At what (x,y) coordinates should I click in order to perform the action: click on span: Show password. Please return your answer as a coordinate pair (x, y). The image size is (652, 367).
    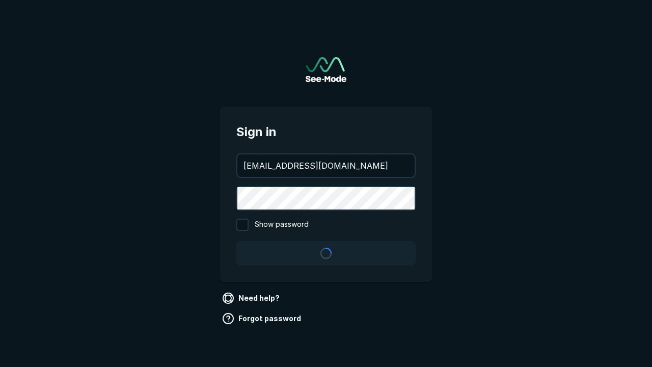
    Looking at the image, I should click on (282, 225).